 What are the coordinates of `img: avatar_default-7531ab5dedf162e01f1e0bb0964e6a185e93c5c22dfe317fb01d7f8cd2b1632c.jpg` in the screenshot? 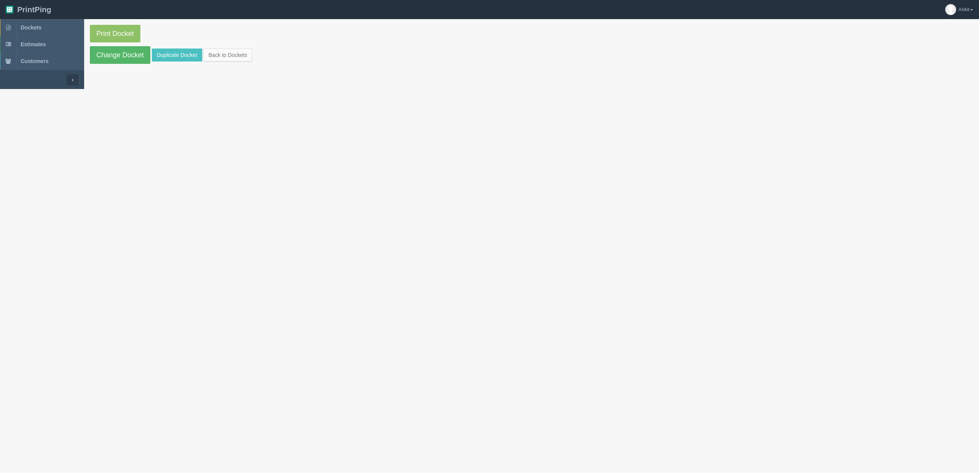 It's located at (950, 10).